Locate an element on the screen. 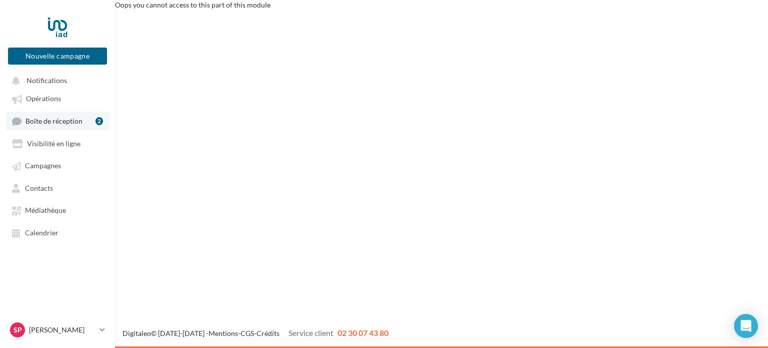  button: Nouvelle campagne is located at coordinates (58, 56).